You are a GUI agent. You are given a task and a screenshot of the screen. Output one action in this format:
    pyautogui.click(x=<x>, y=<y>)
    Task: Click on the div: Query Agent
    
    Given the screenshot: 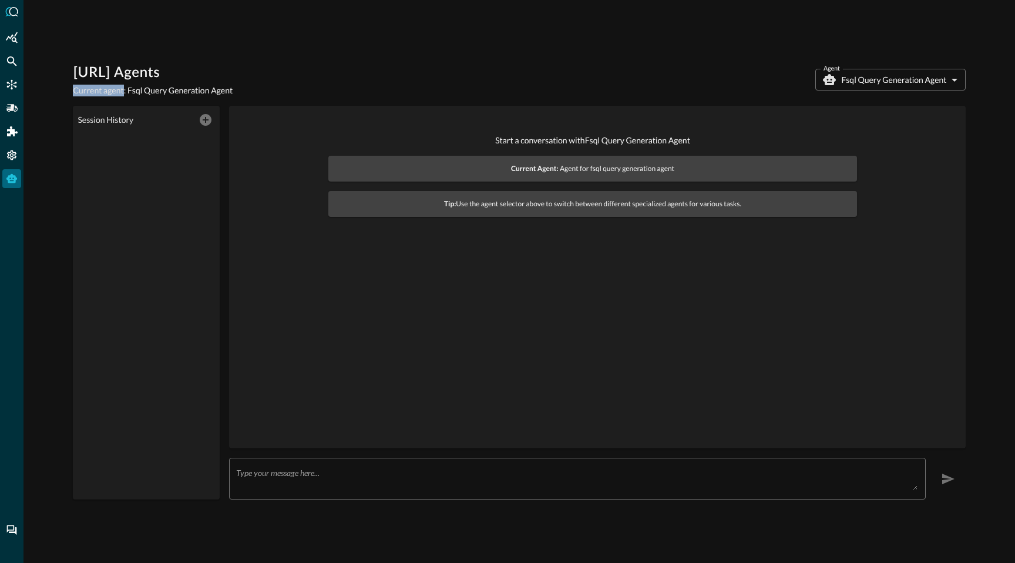 What is the action you would take?
    pyautogui.click(x=12, y=179)
    